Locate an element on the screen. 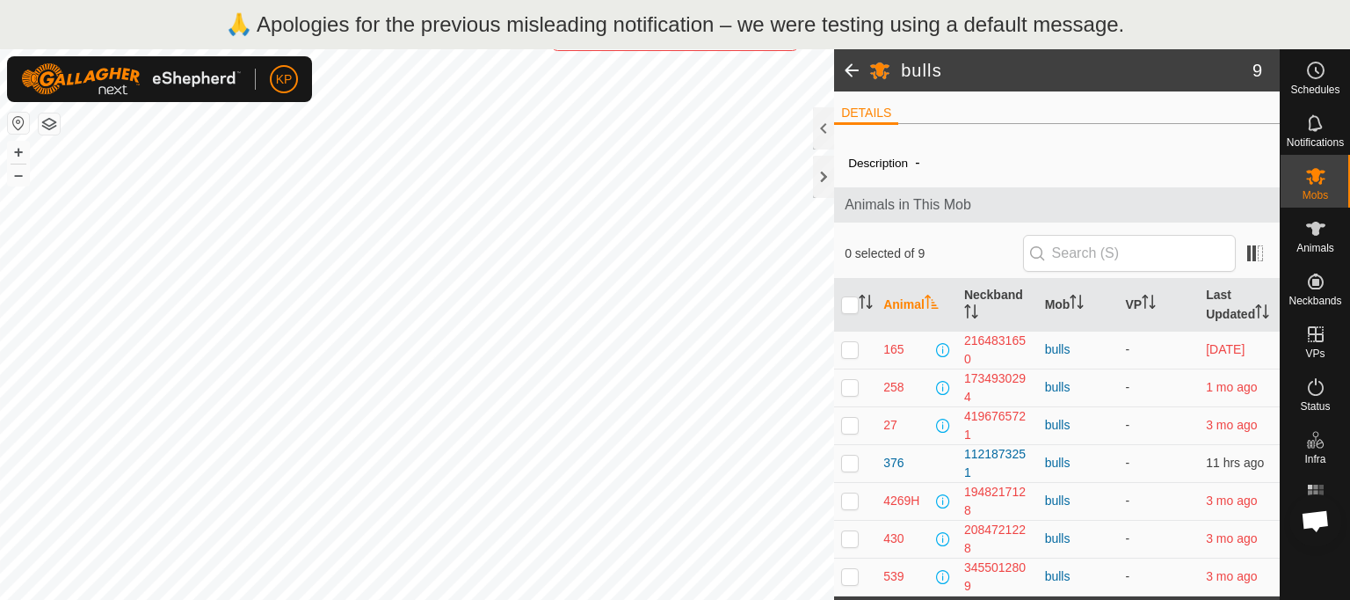  span: 376 is located at coordinates (893, 462).